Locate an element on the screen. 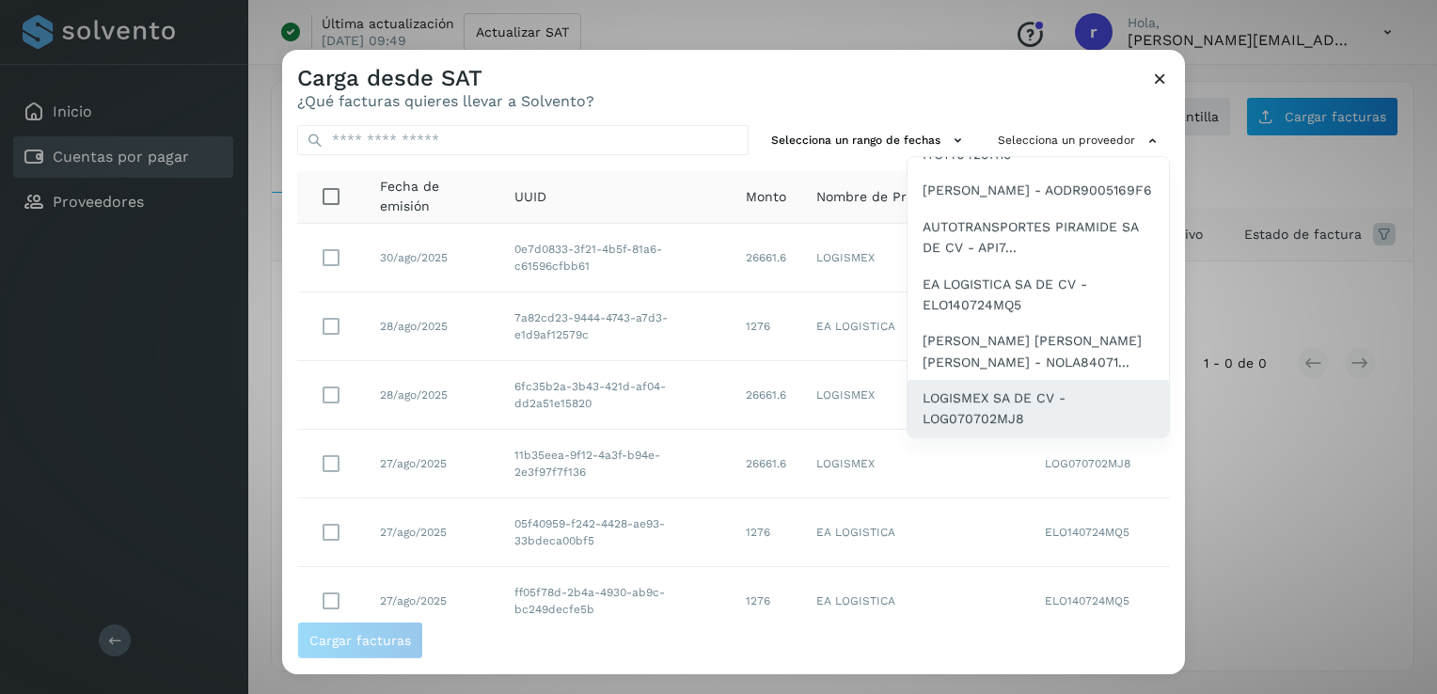 This screenshot has width=1437, height=694. div: MARIA ALMENDRA NORIEGA LOPEZ - NOLA840719L24 is located at coordinates (1039, 351).